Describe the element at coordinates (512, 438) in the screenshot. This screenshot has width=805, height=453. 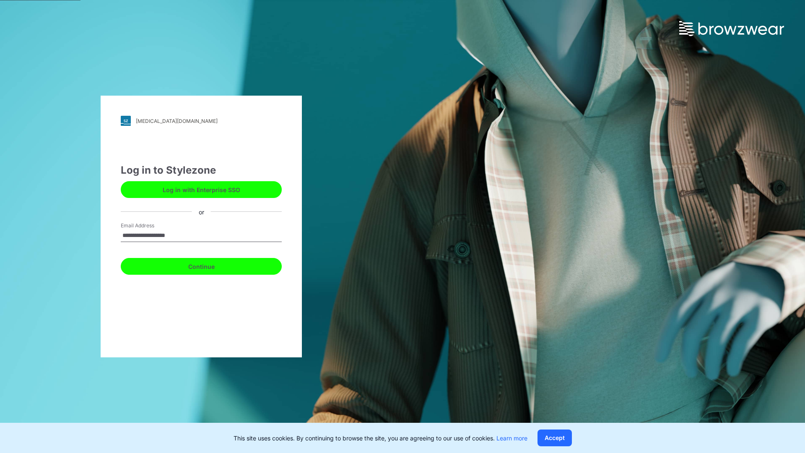
I see `a: Learn more` at that location.